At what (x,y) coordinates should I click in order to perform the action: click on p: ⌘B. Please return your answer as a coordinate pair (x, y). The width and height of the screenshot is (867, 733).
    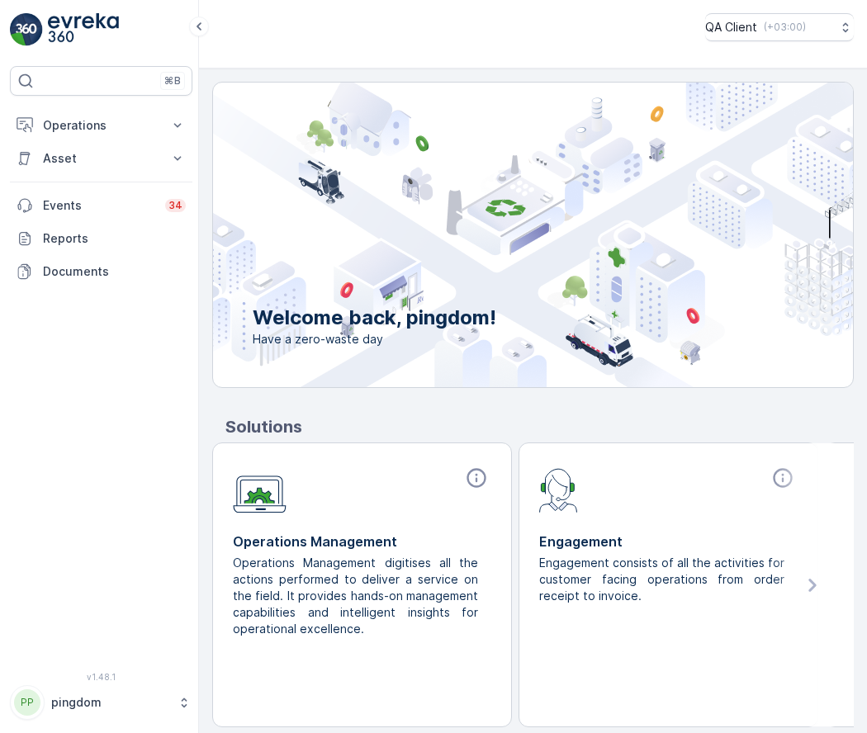
    Looking at the image, I should click on (173, 81).